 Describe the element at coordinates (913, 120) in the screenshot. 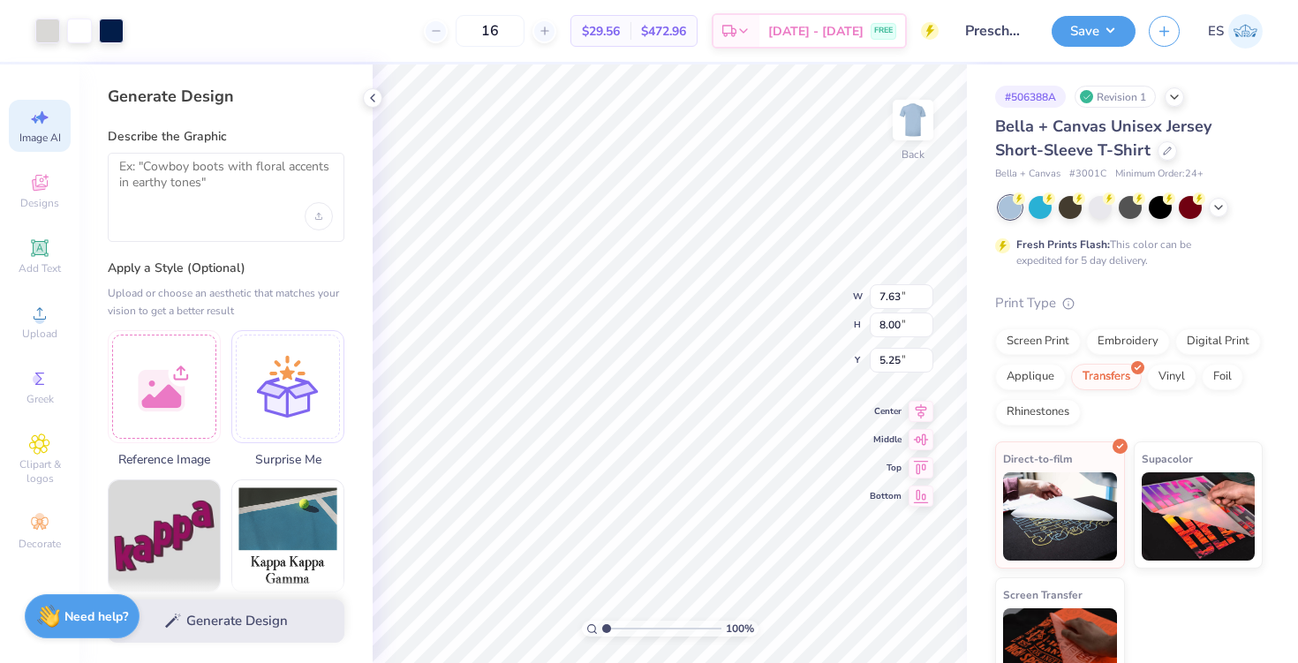

I see `img: Back` at that location.